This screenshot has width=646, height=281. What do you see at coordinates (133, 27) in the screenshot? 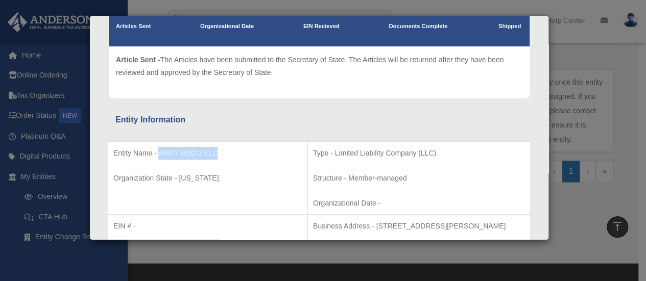
I see `p: Articles Sent` at bounding box center [133, 27].